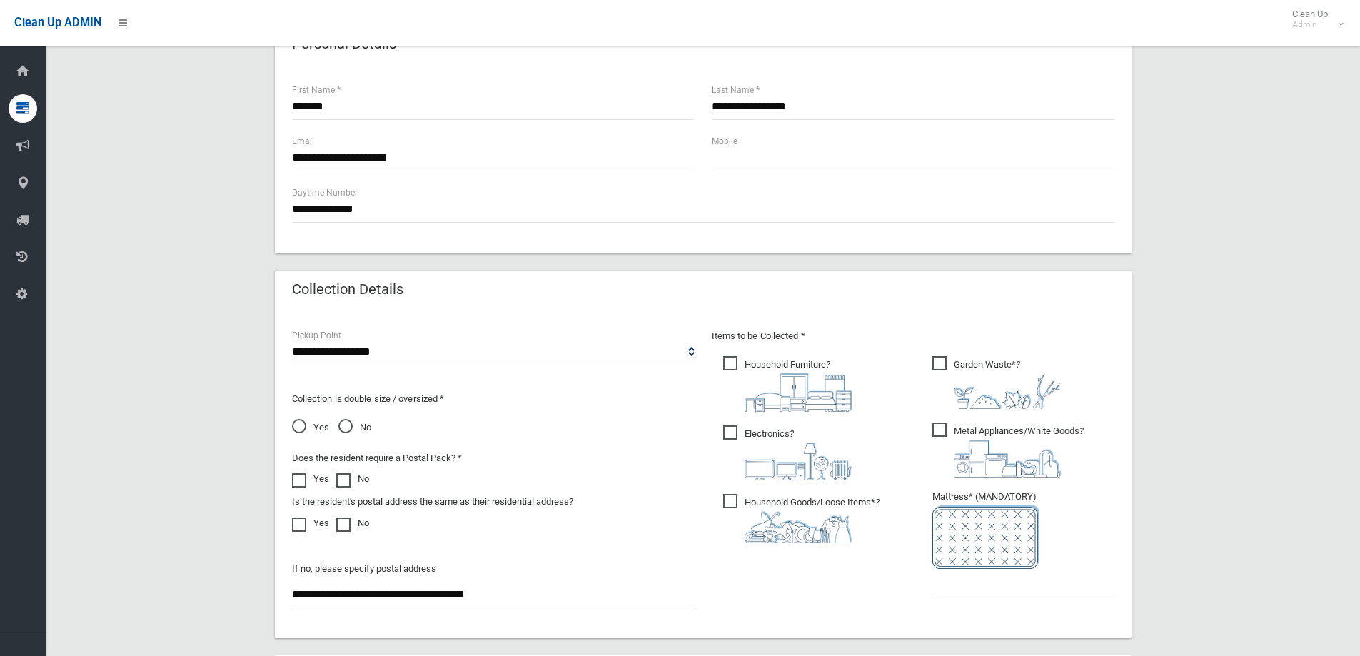 The width and height of the screenshot is (1360, 656). I want to click on img: 36c1b0289cb1767239cdd3de9e694f19.png, so click(1008, 458).